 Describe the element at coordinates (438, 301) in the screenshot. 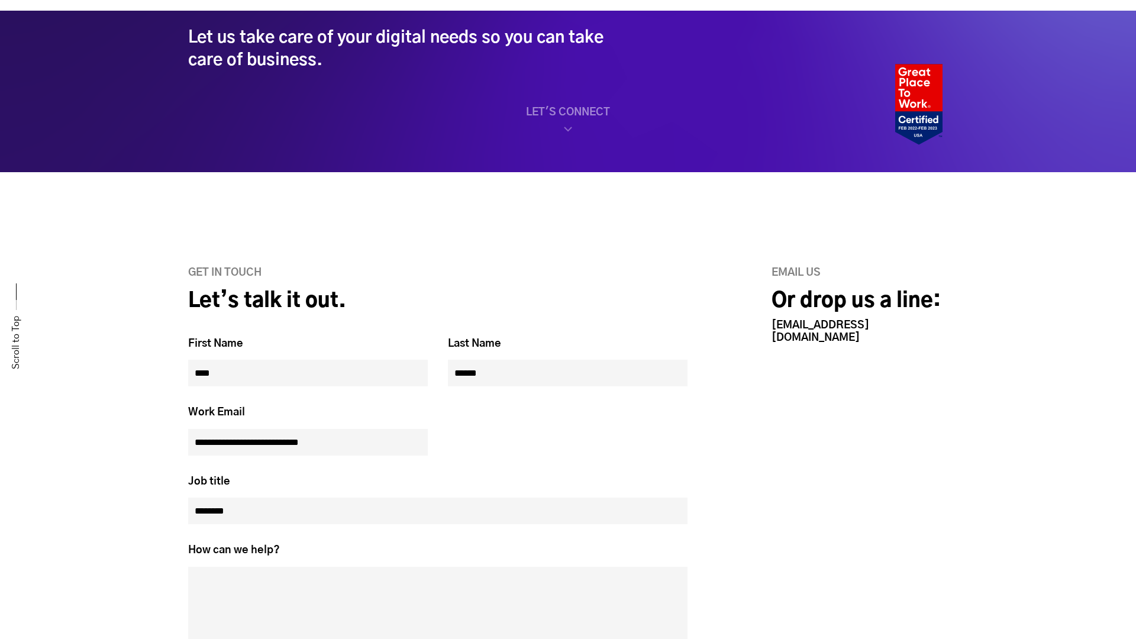

I see `h2: Let’s talk it out.` at that location.